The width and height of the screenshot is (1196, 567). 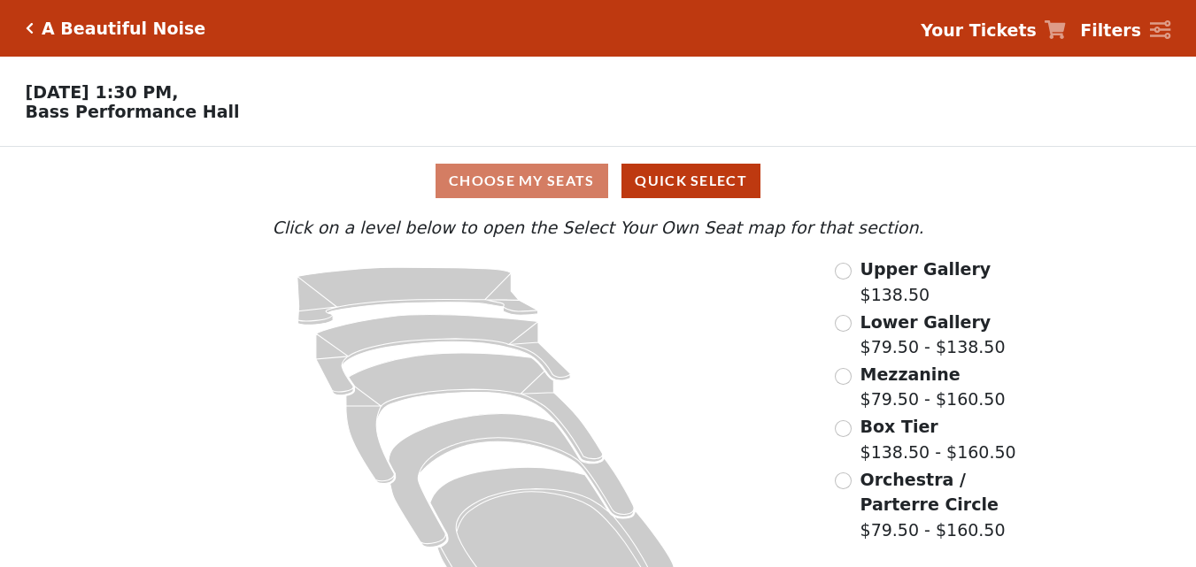 What do you see at coordinates (597, 227) in the screenshot?
I see `p: Click on a level below to open the Select Your Own Seat map for that section.` at bounding box center [597, 227].